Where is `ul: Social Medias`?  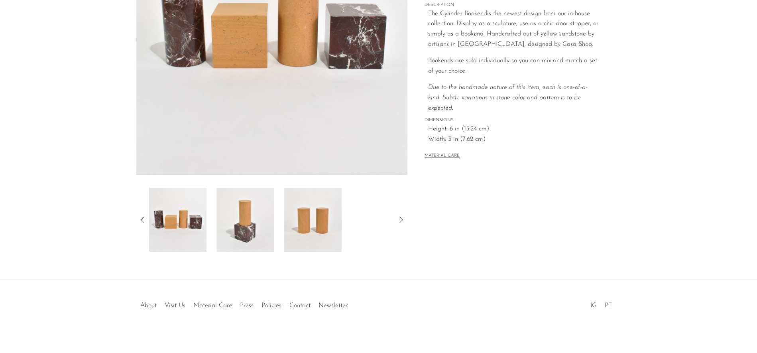 ul: Social Medias is located at coordinates (601, 303).